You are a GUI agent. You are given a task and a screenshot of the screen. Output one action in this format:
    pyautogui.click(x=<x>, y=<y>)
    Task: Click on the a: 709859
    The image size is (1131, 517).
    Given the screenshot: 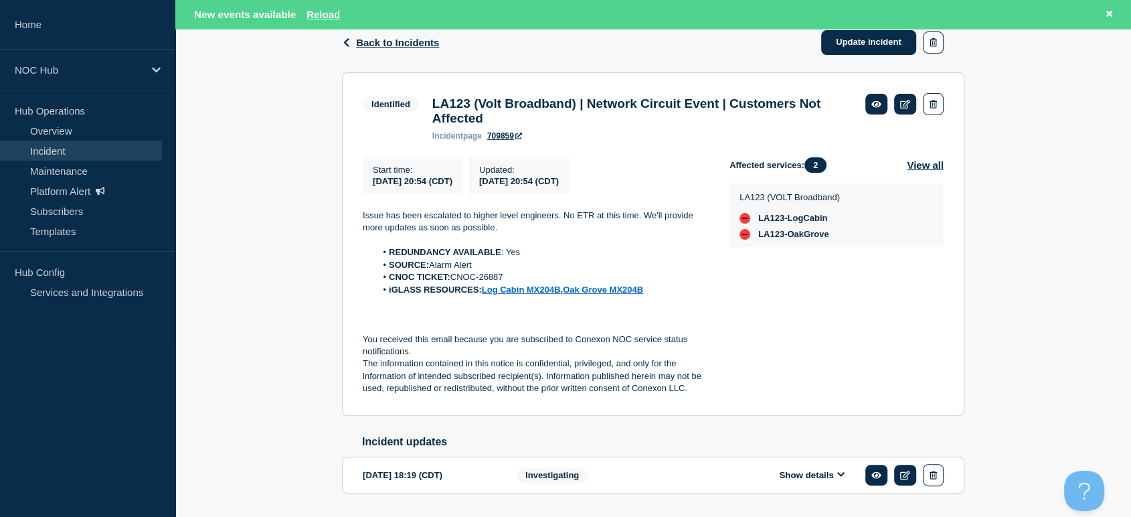 What is the action you would take?
    pyautogui.click(x=505, y=136)
    